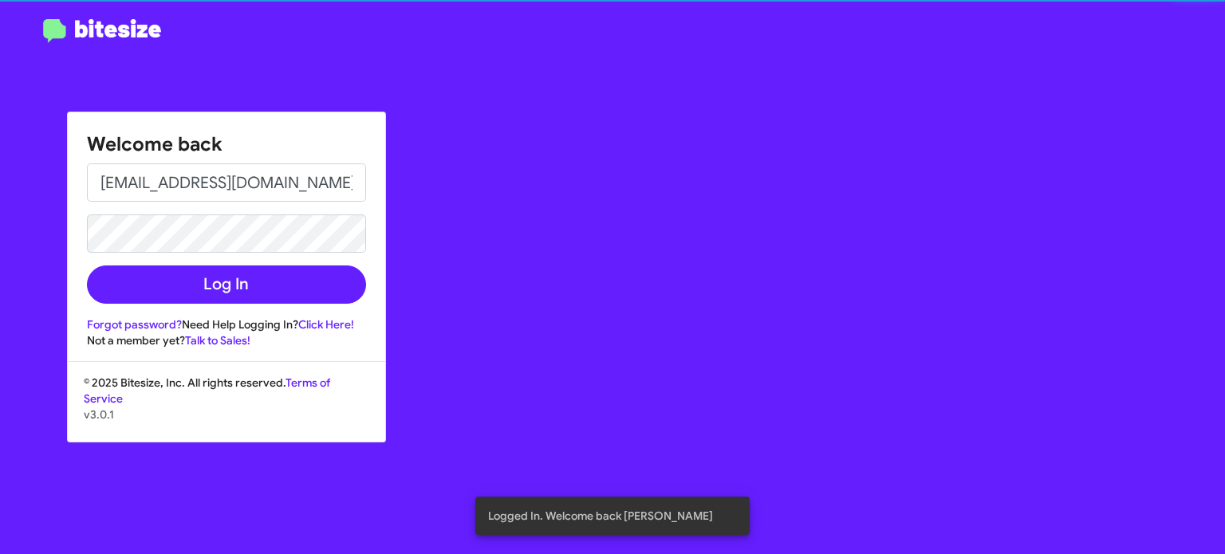 The height and width of the screenshot is (554, 1225). Describe the element at coordinates (226, 340) in the screenshot. I see `div: Not a member yet?` at that location.